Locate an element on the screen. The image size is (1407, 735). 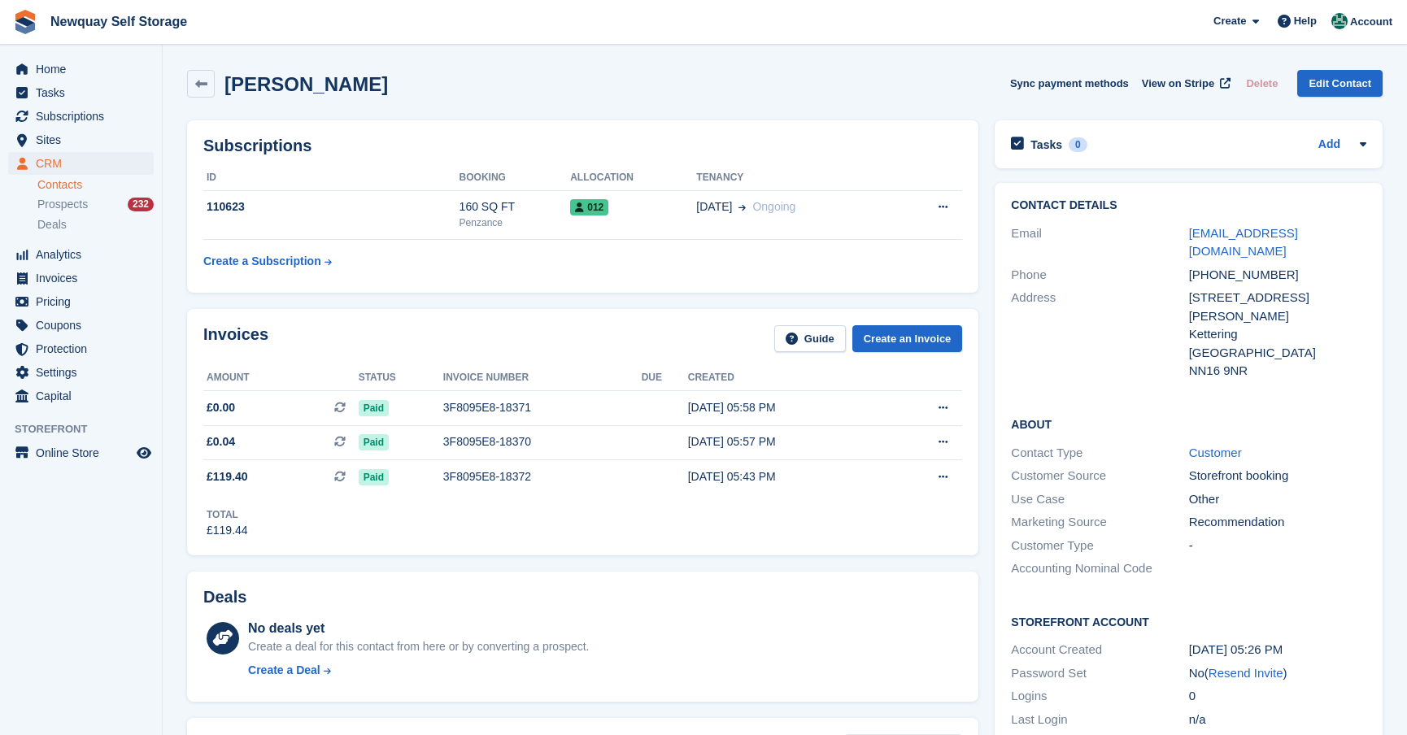
a: View on Stripe is located at coordinates (1184, 83).